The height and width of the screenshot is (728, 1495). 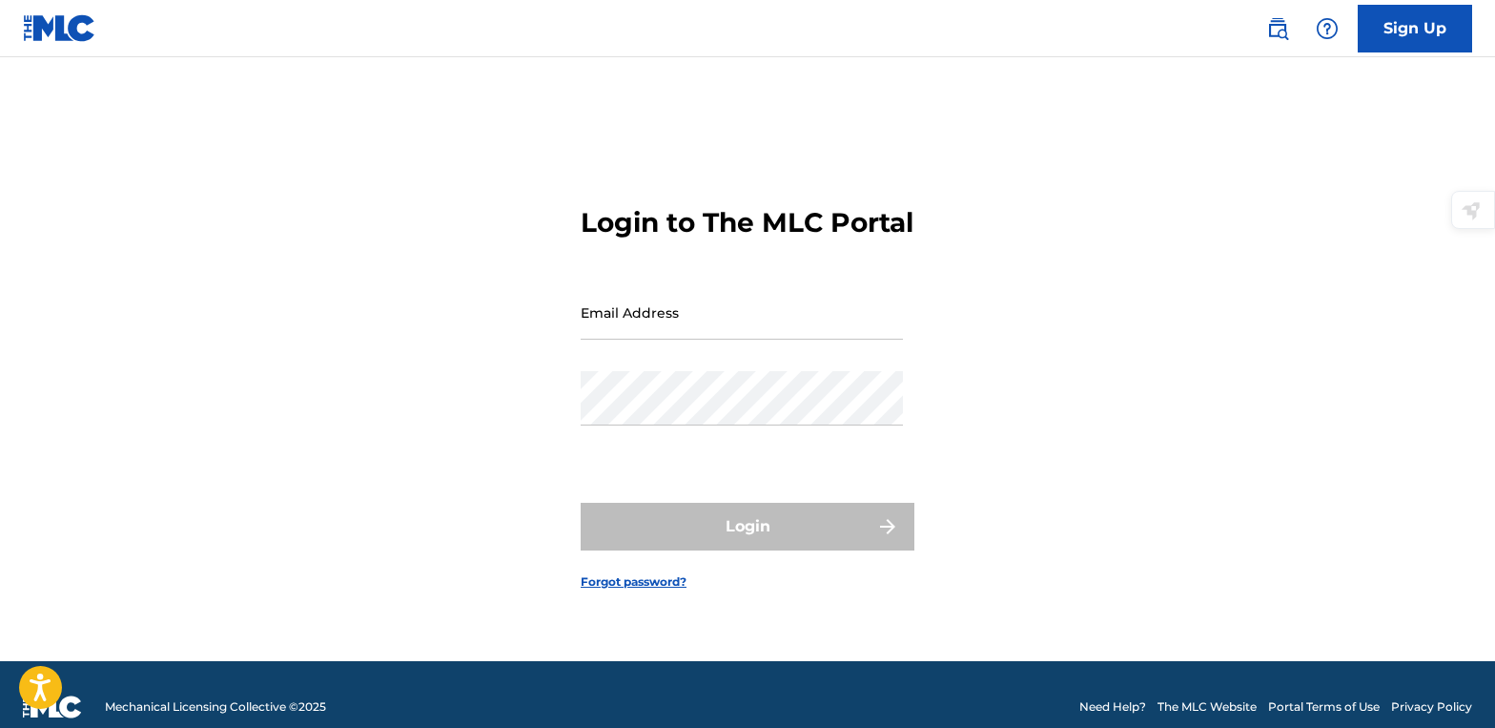 What do you see at coordinates (1324, 707) in the screenshot?
I see `a: Portal Terms of Use` at bounding box center [1324, 707].